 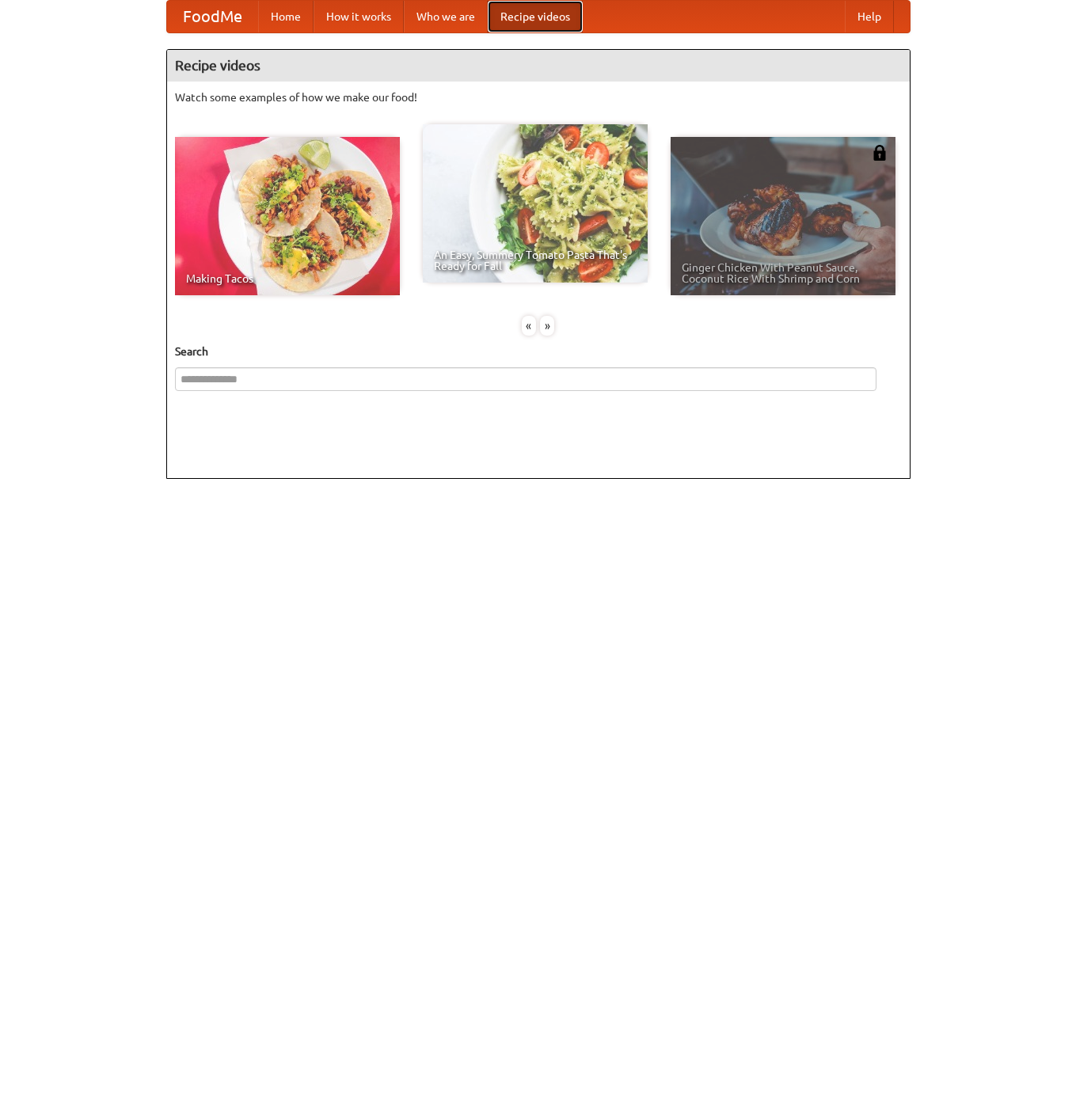 What do you see at coordinates (880, 153) in the screenshot?
I see `img: 483408.png` at bounding box center [880, 153].